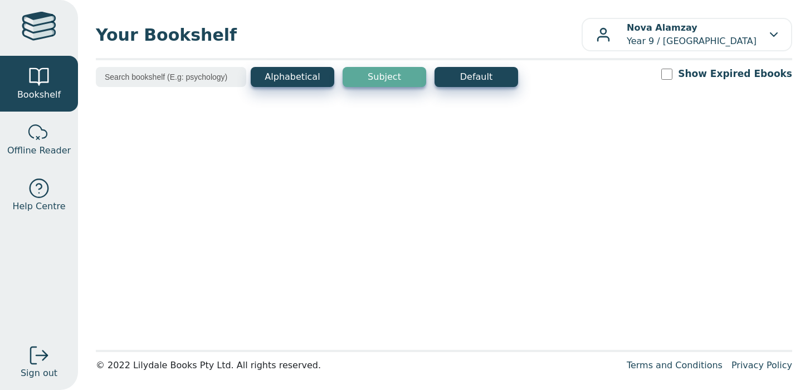 The image size is (810, 390). Describe the element at coordinates (39, 95) in the screenshot. I see `span: Bookshelf` at that location.